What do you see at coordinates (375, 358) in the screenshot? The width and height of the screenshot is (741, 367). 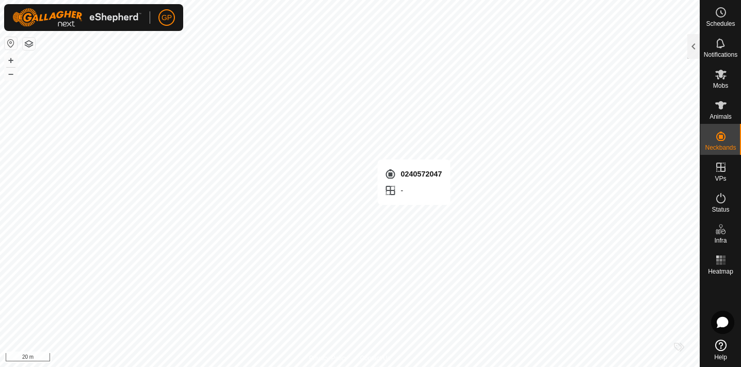 I see `a: Contact Us` at bounding box center [375, 358].